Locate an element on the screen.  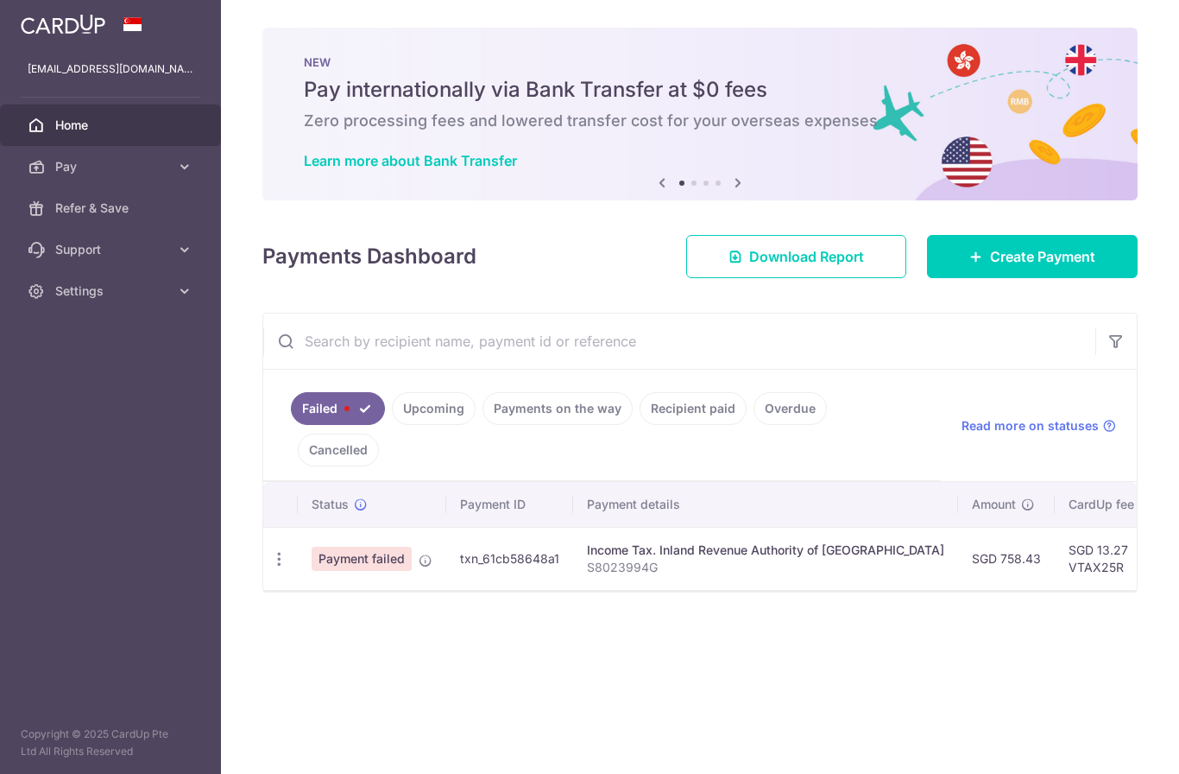
span: Support is located at coordinates (112, 250).